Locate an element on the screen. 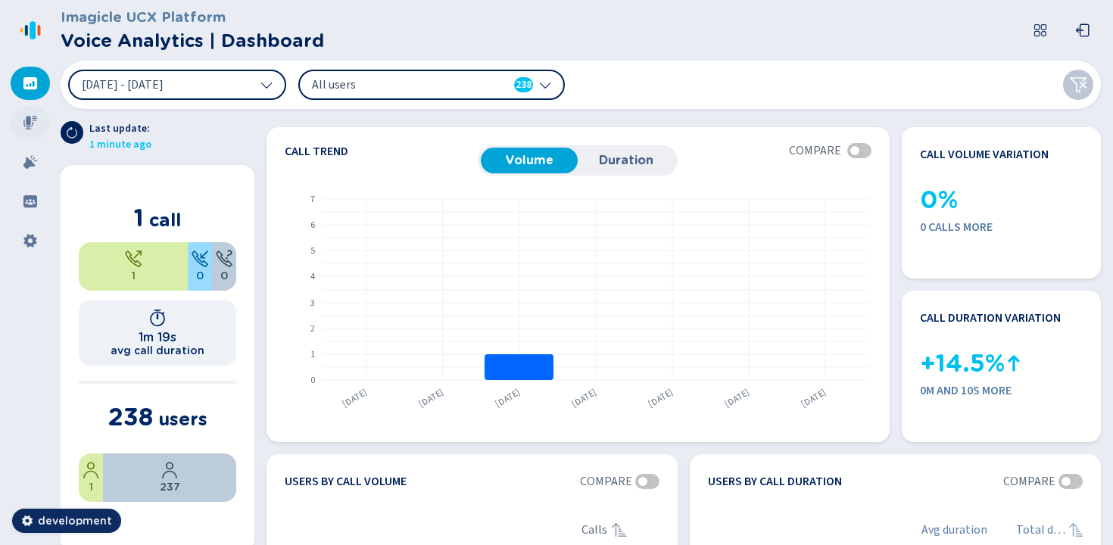  div: Settings is located at coordinates (30, 241).